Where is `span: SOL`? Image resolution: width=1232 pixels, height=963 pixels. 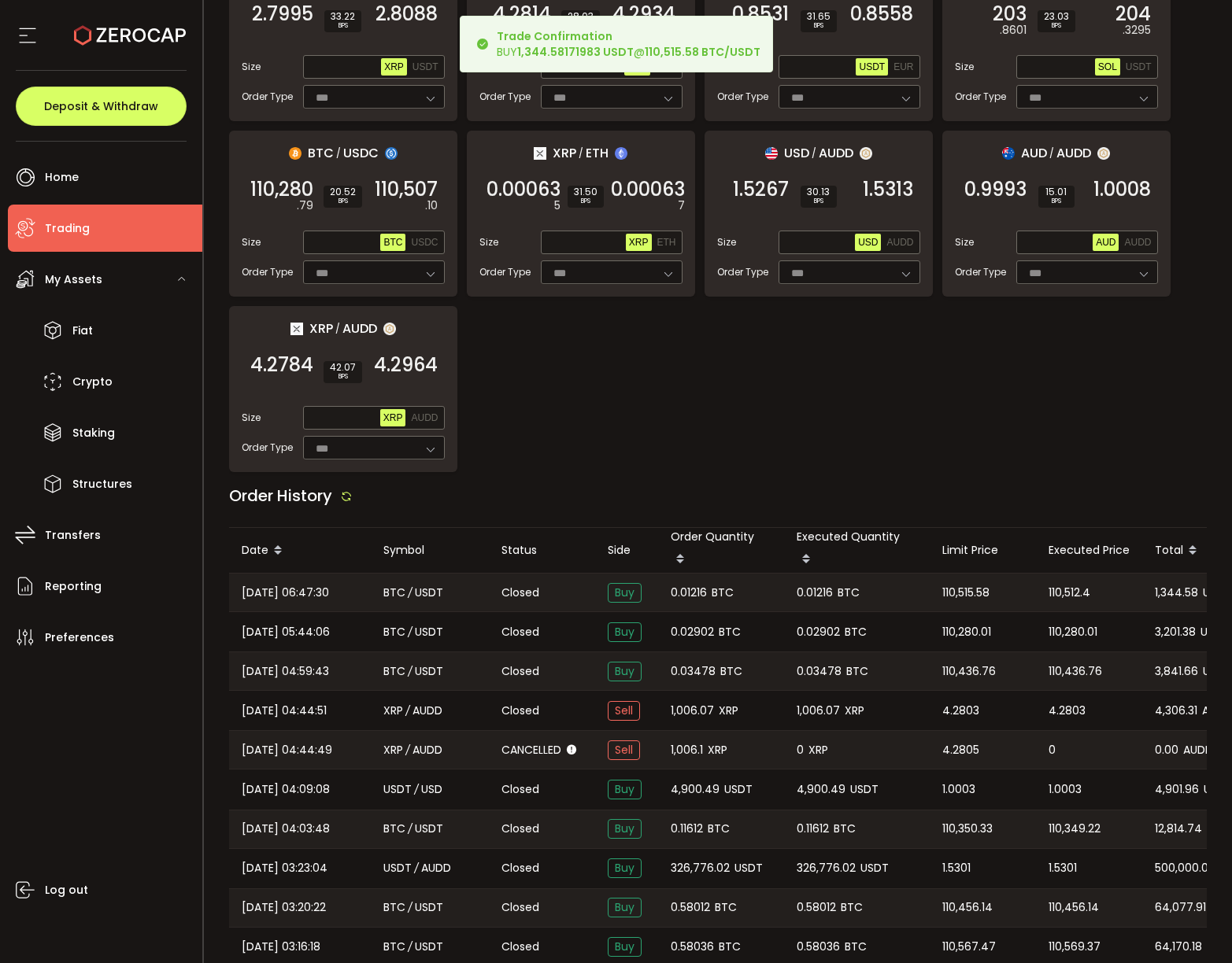
span: SOL is located at coordinates (1107, 67).